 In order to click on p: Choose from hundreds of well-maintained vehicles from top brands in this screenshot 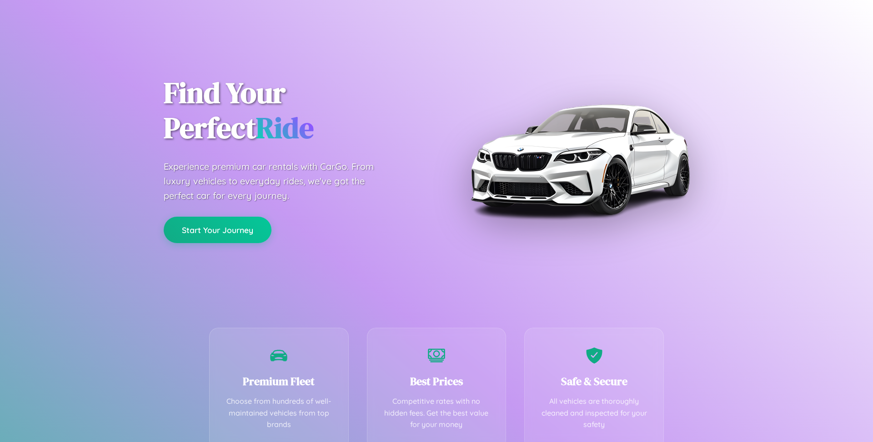, I will do `click(279, 412)`.